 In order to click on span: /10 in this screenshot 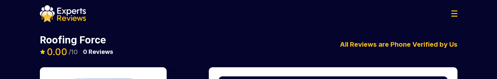, I will do `click(73, 52)`.